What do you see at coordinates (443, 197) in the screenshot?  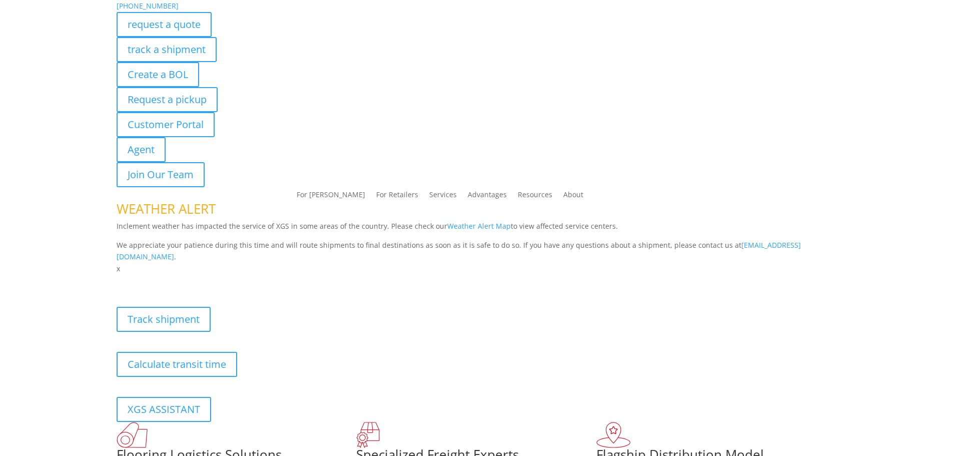 I see `a: Services` at bounding box center [443, 197].